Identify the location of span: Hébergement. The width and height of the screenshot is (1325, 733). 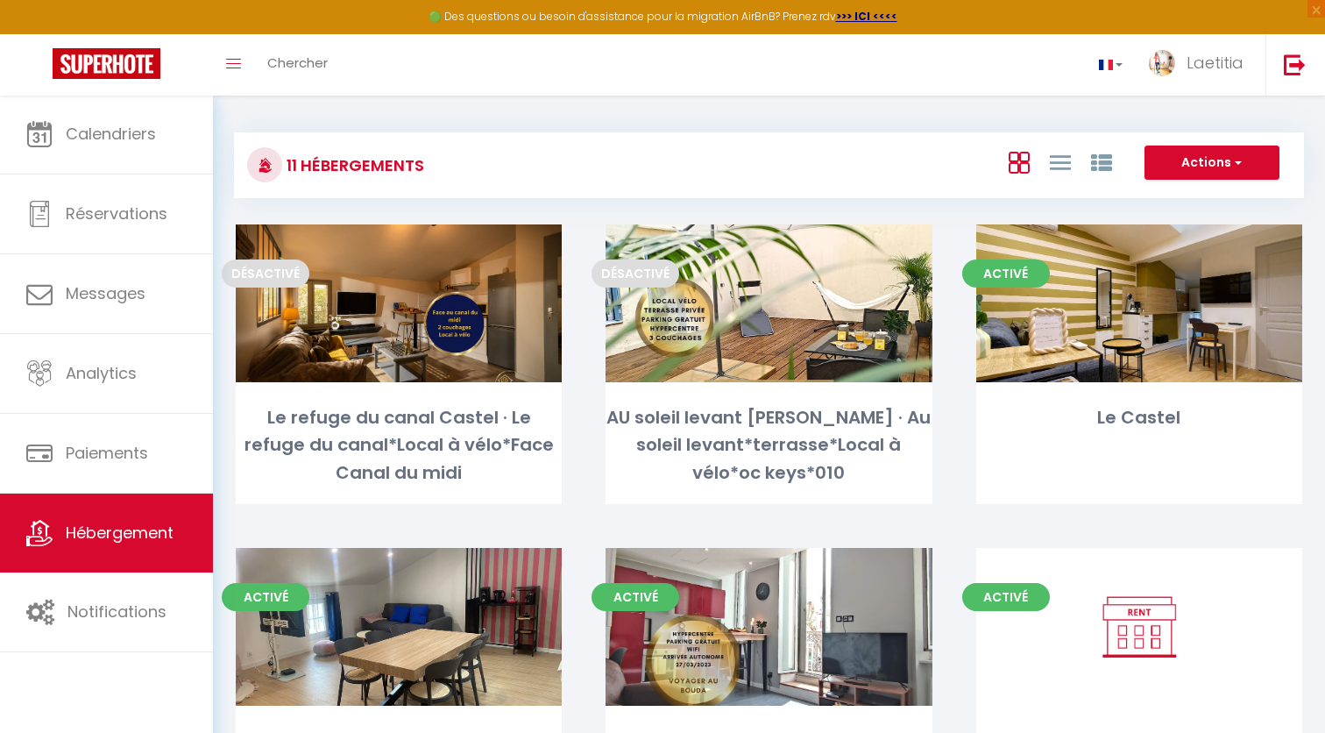
(119, 532).